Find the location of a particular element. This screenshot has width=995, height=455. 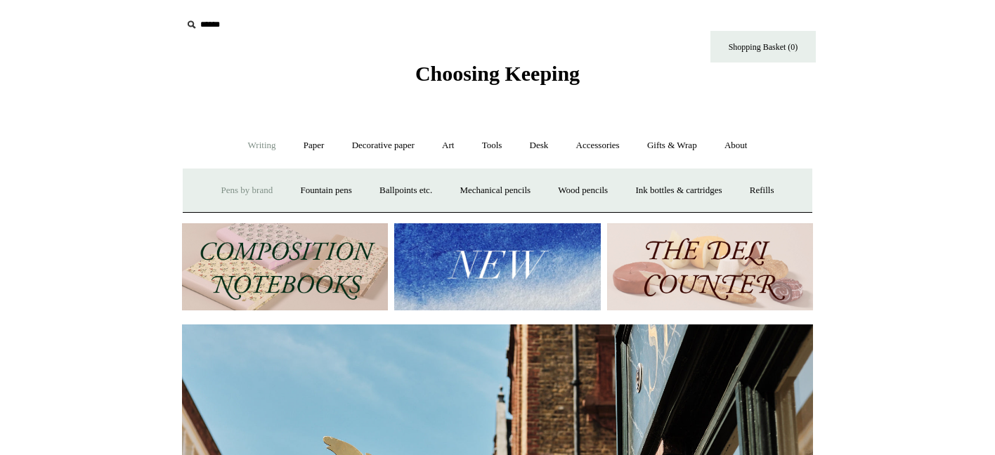

a: Art is located at coordinates (448, 145).